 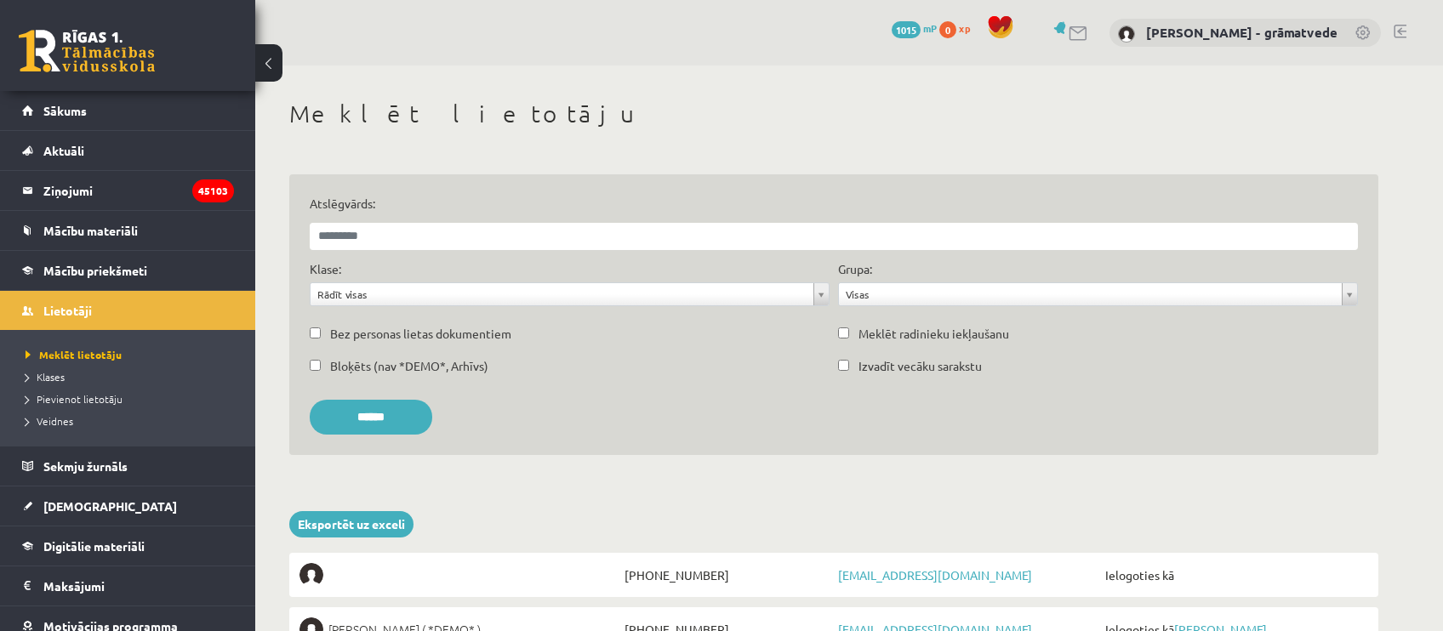 What do you see at coordinates (87, 51) in the screenshot?
I see `a: Rīgas 1. Tālmācības vidusskola` at bounding box center [87, 51].